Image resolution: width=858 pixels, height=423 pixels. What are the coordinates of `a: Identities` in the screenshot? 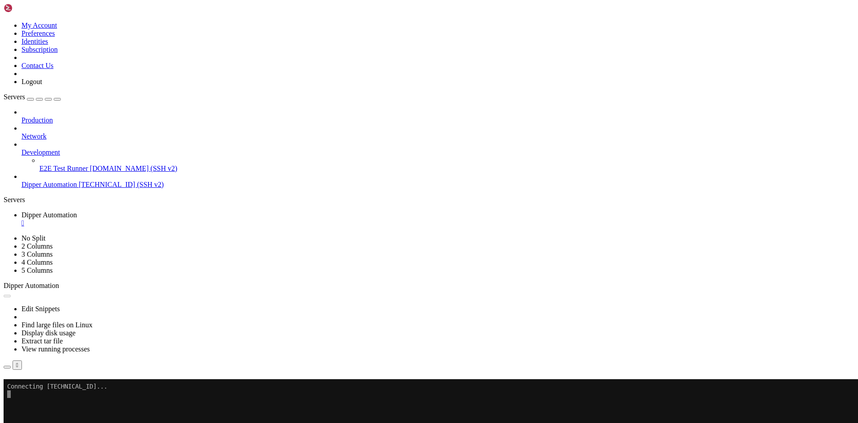 It's located at (35, 41).